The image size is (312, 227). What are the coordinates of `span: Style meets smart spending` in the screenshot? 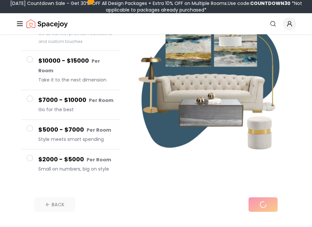 It's located at (76, 139).